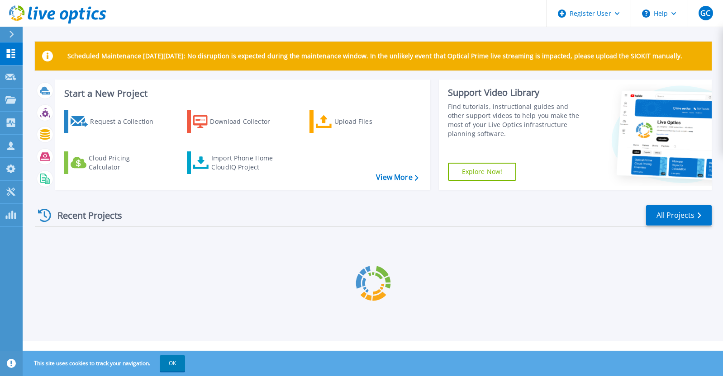 This screenshot has width=723, height=376. Describe the element at coordinates (126, 122) in the screenshot. I see `div: Request a Collection` at that location.